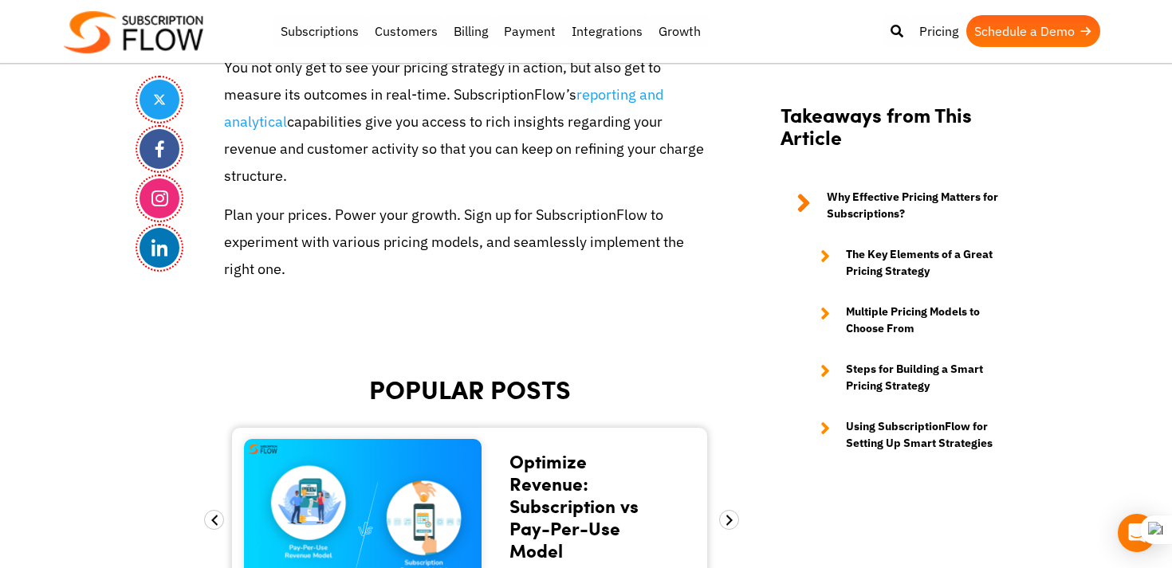 This screenshot has width=1172, height=568. What do you see at coordinates (470, 389) in the screenshot?
I see `h2: POPULAR POSTS` at bounding box center [470, 389].